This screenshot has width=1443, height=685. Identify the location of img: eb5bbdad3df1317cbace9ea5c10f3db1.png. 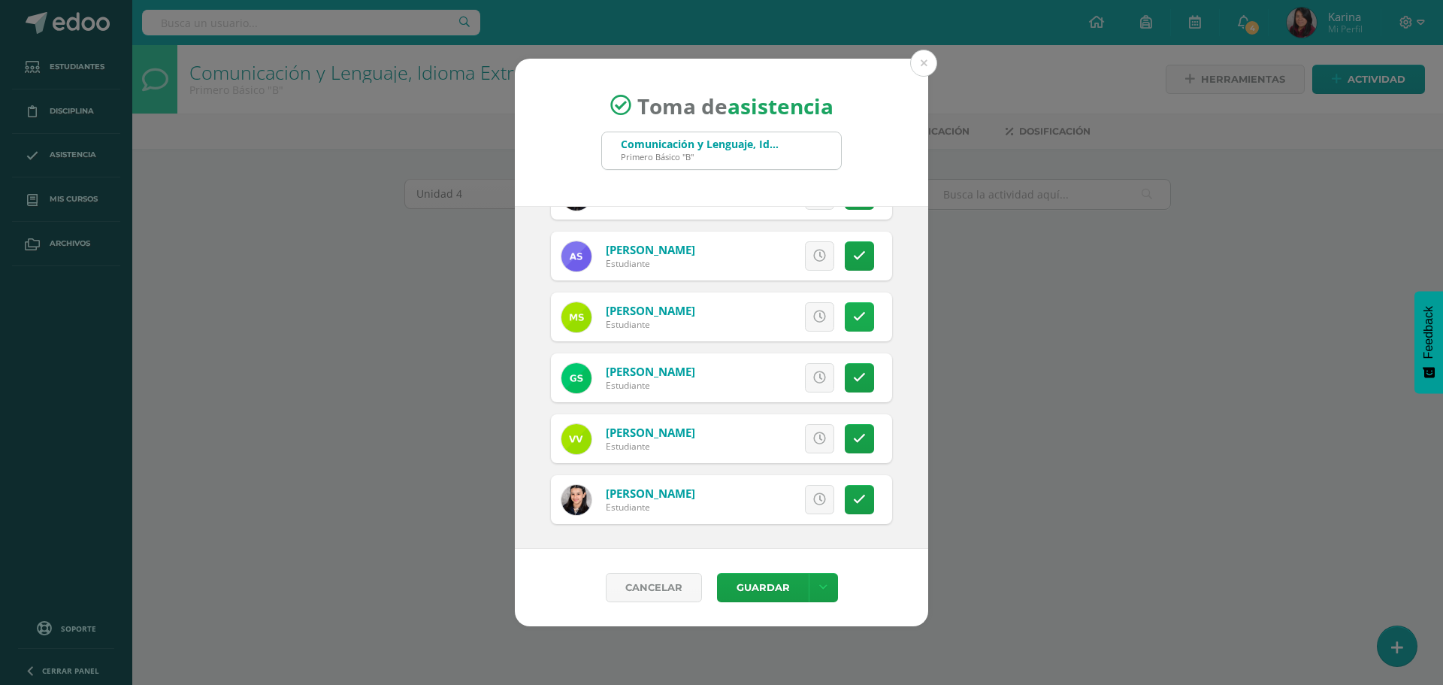
(576, 317).